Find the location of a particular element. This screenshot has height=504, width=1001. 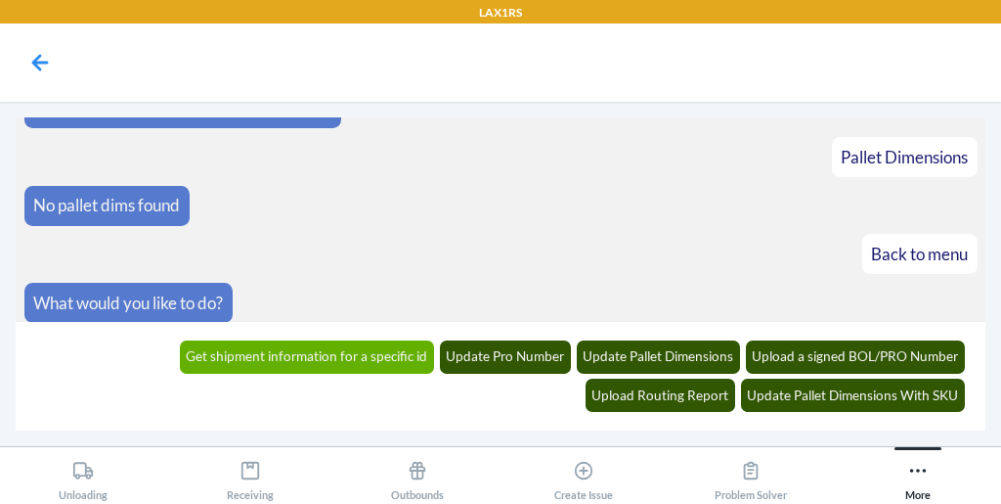

button: More is located at coordinates (917, 473).